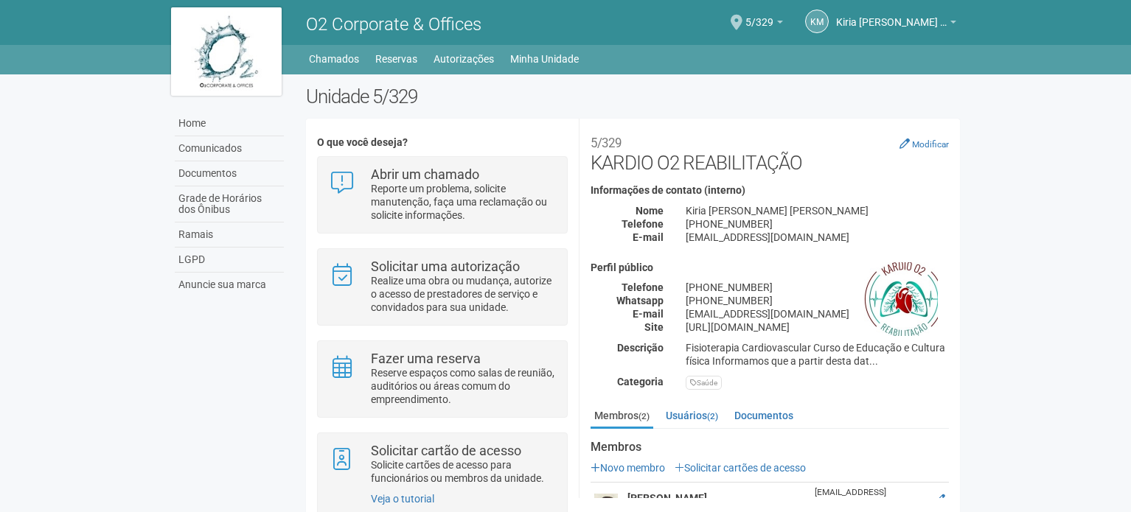  Describe the element at coordinates (442, 142) in the screenshot. I see `h4: O que você deseja?` at that location.